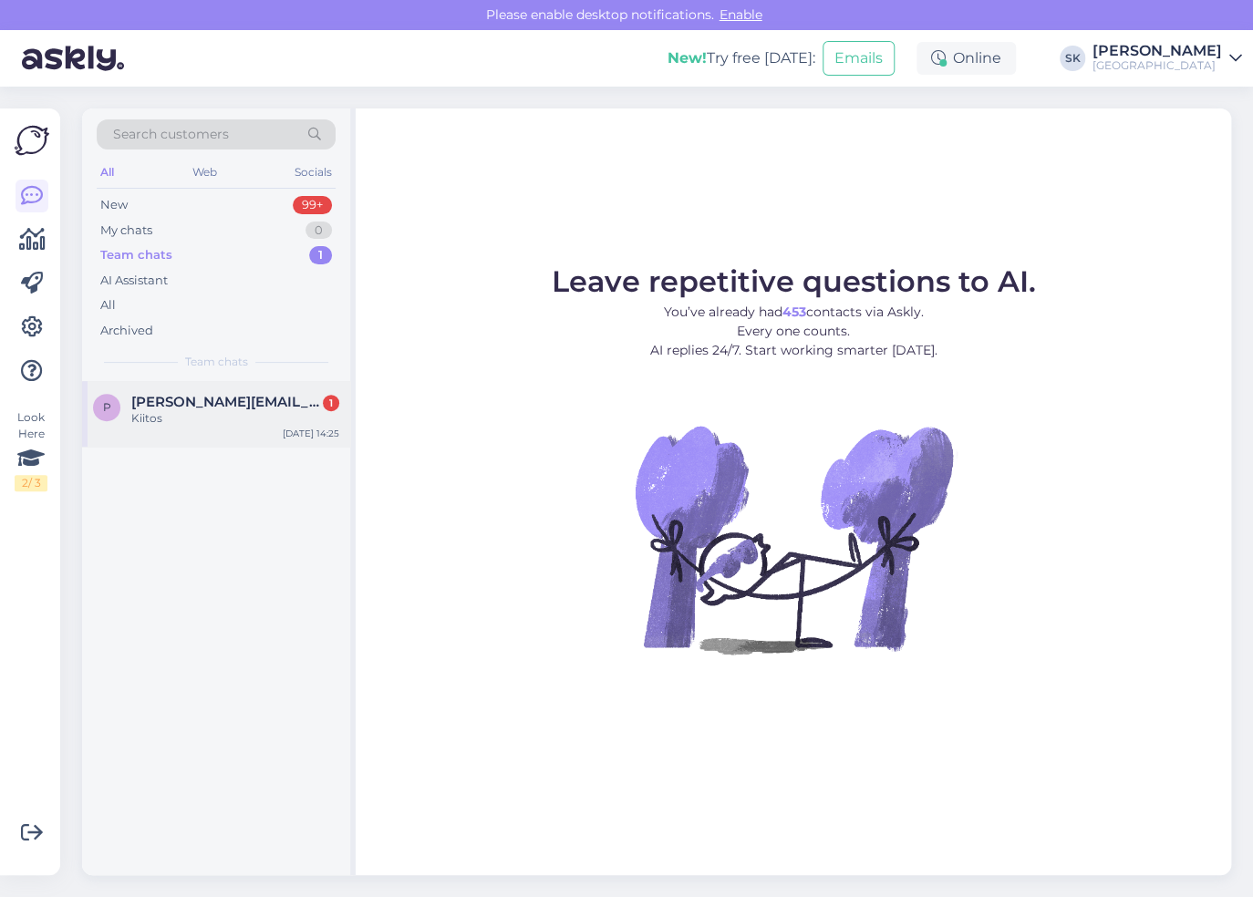  I want to click on div: 0, so click(318, 231).